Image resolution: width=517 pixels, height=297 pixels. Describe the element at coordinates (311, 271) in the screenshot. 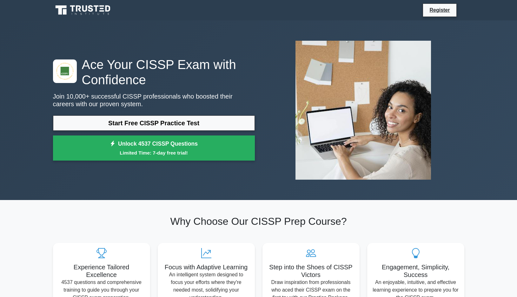

I see `h5: Step into the Shoes of CISSP Victors` at that location.